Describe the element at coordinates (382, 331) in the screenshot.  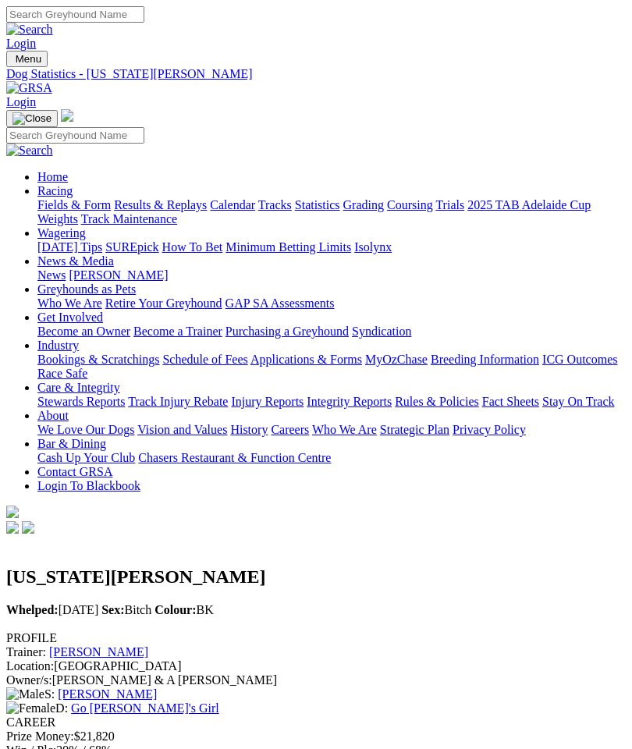
I see `a: Syndication` at that location.